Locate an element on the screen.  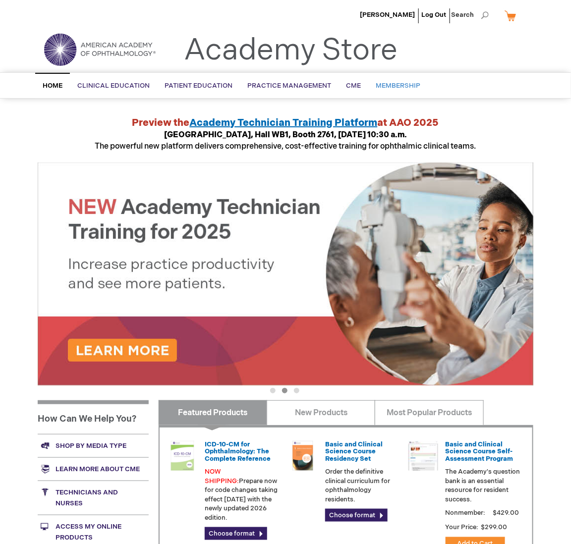
a: Academy Store is located at coordinates (291, 51).